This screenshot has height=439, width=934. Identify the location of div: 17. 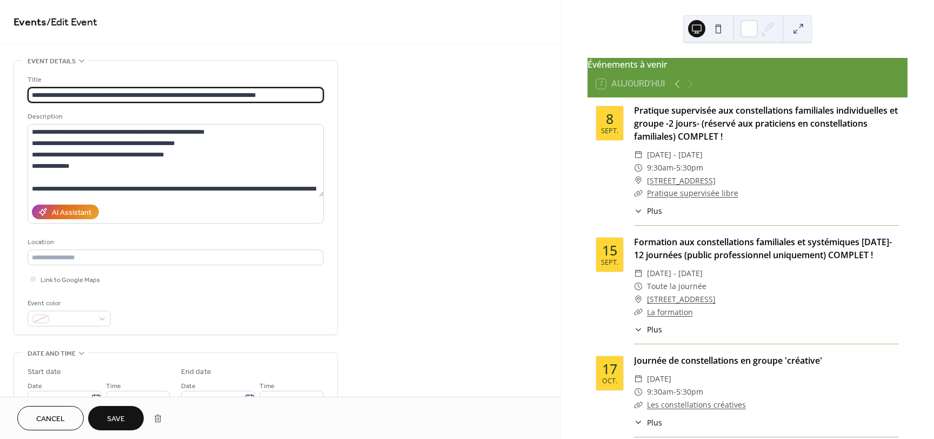
(610, 368).